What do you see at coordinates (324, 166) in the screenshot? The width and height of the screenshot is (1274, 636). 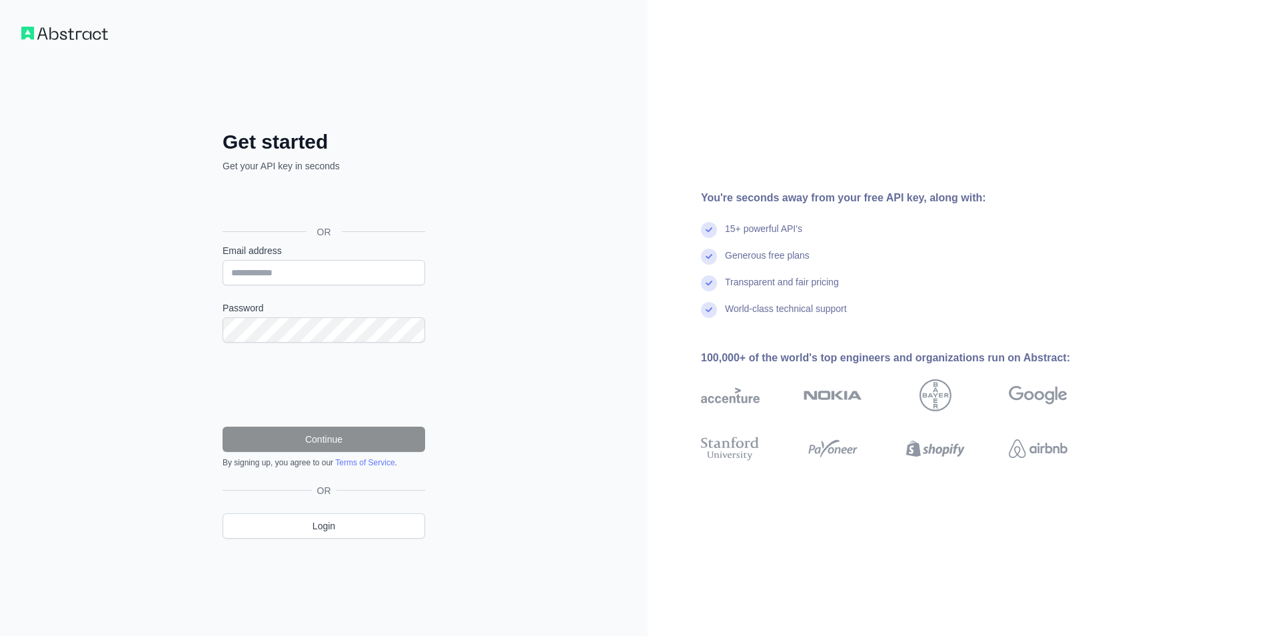 I see `p: Get your API key in seconds` at bounding box center [324, 166].